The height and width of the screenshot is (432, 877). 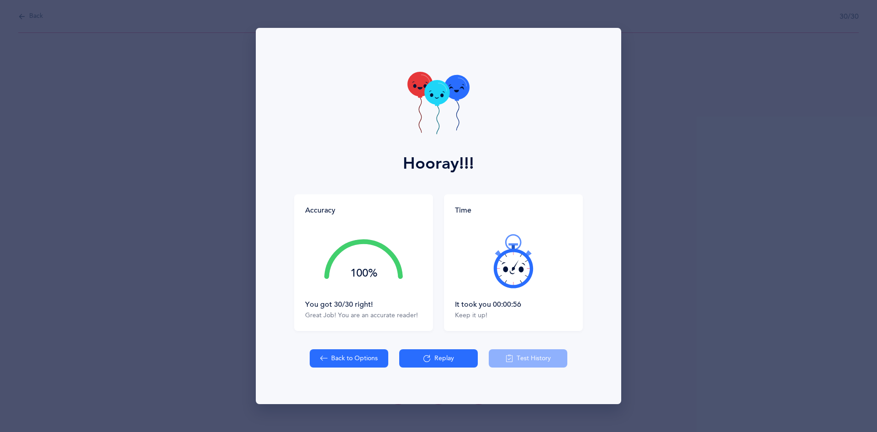 What do you see at coordinates (363, 304) in the screenshot?
I see `div: You got 30/30 right!` at bounding box center [363, 304].